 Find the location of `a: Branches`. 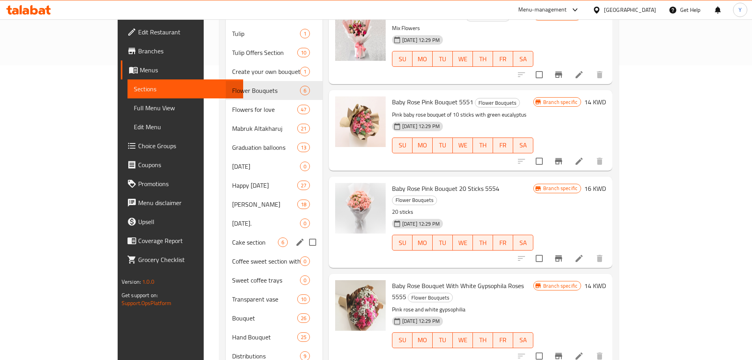

a: Branches is located at coordinates (182, 51).